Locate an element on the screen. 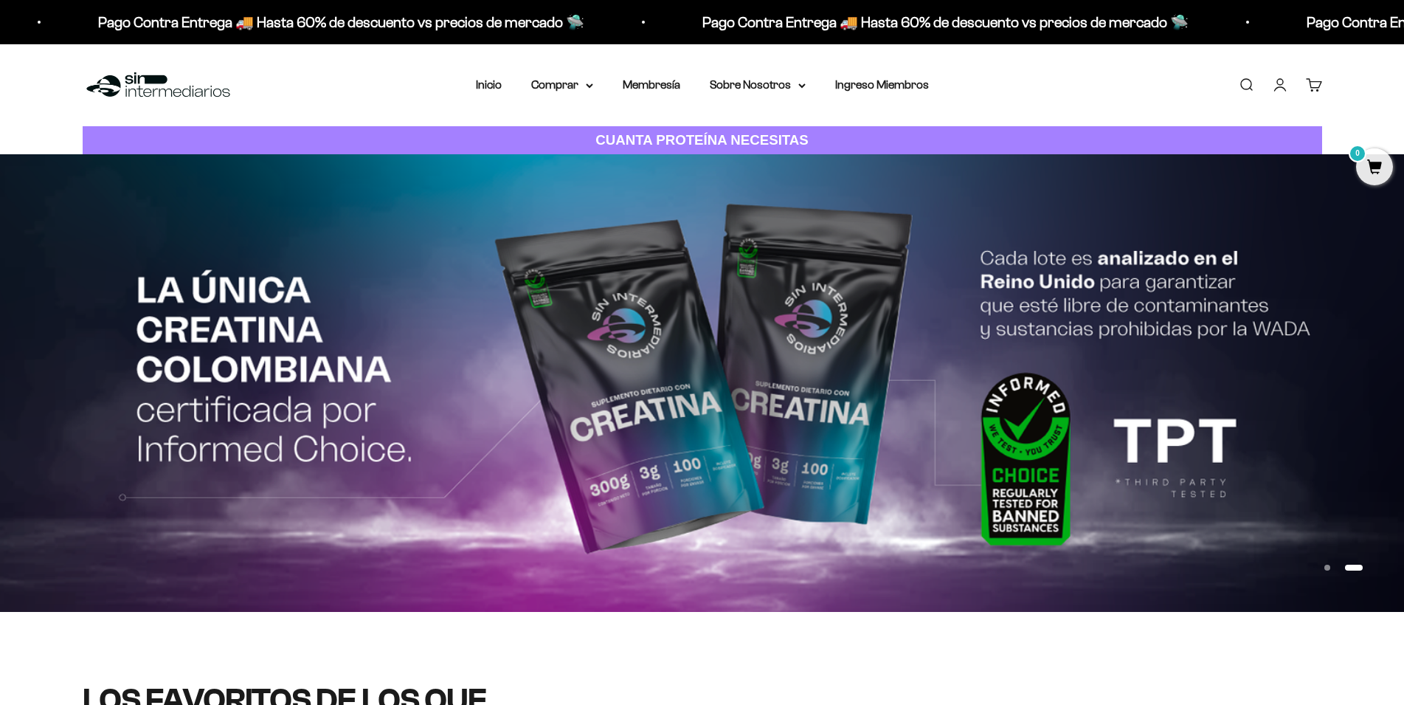 The width and height of the screenshot is (1404, 705). summary: Comprar is located at coordinates (562, 85).